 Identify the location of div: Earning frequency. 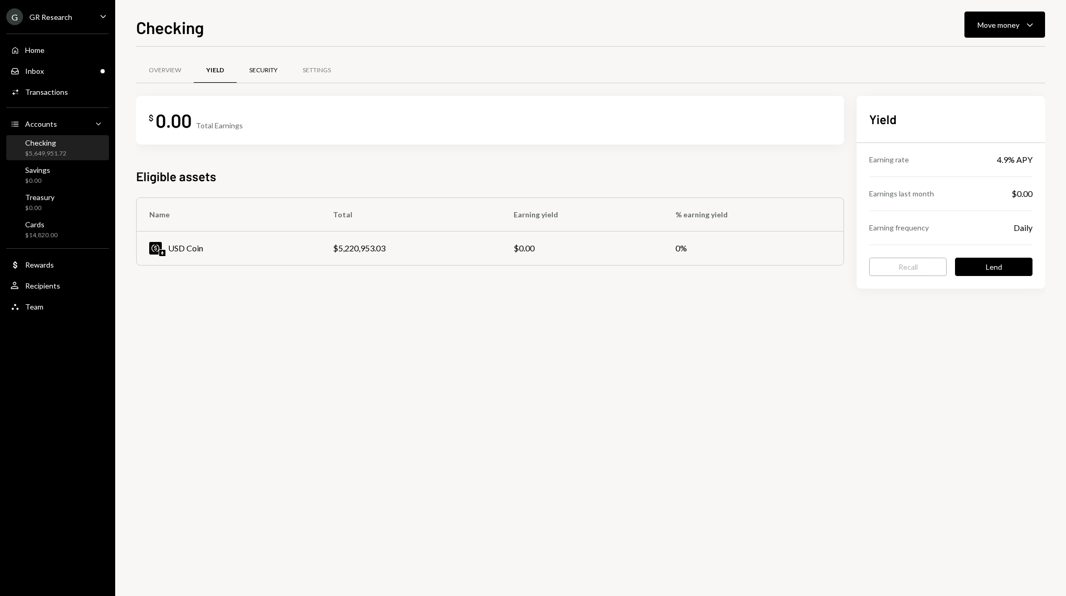
(899, 227).